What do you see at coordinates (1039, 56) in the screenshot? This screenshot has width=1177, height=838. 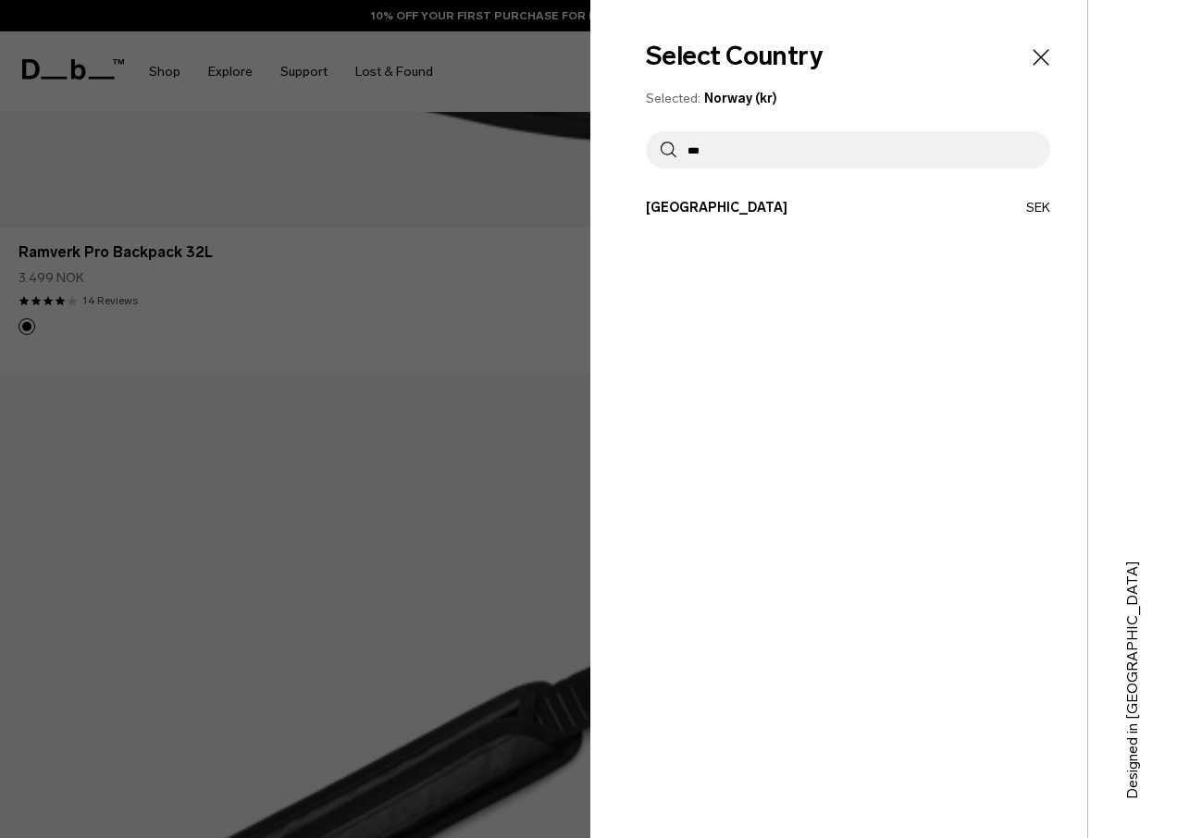 I see `button: Close` at bounding box center [1039, 56].